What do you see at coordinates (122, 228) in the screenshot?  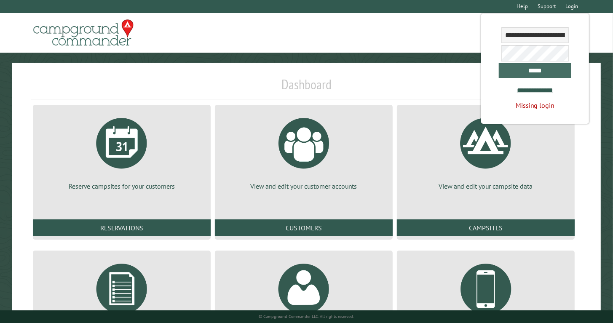 I see `a: Reservations` at bounding box center [122, 228].